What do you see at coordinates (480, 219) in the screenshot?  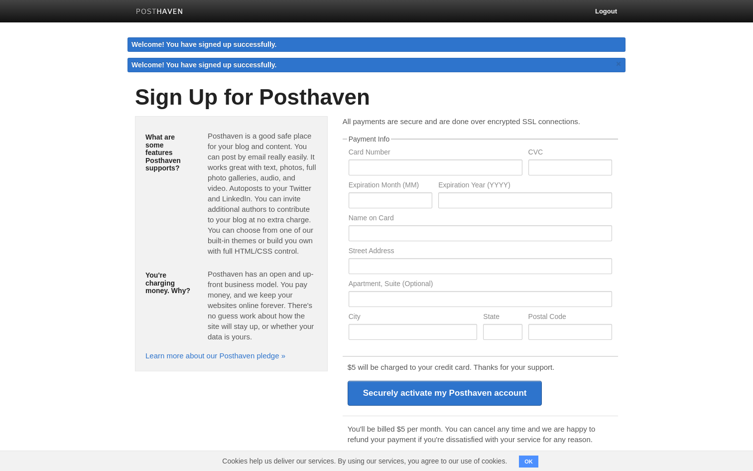 I see `label: Name on Card` at bounding box center [480, 219].